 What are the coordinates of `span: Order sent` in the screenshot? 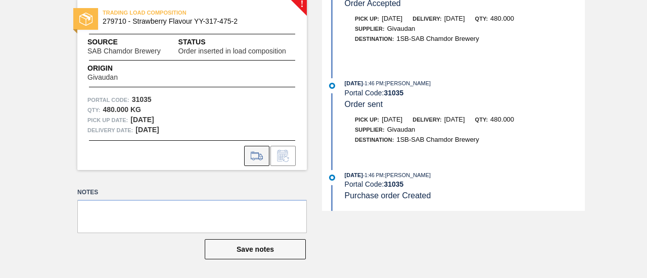 It's located at (364, 104).